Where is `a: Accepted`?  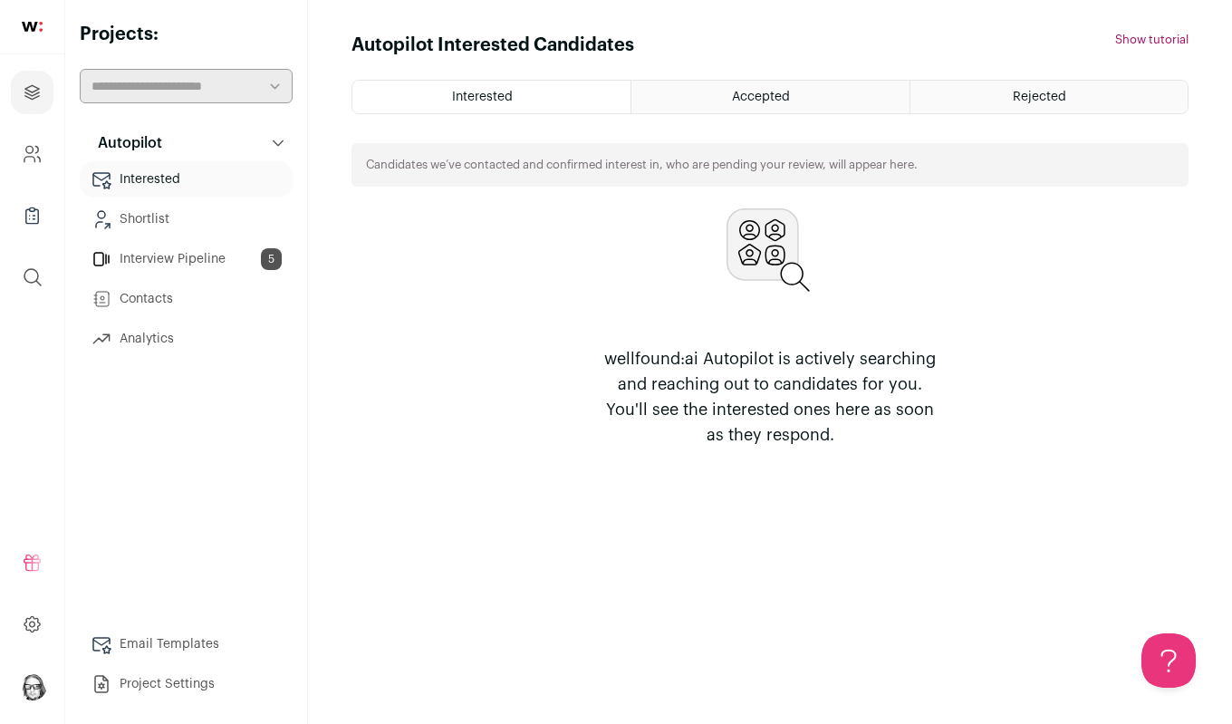
a: Accepted is located at coordinates (770, 97).